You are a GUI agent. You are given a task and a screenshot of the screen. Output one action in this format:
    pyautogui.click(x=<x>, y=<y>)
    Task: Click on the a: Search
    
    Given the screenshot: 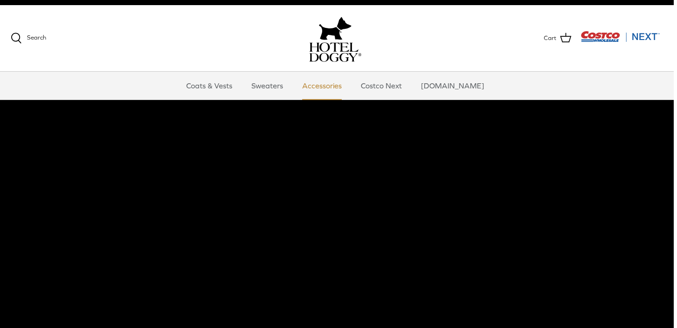 What is the action you would take?
    pyautogui.click(x=28, y=38)
    